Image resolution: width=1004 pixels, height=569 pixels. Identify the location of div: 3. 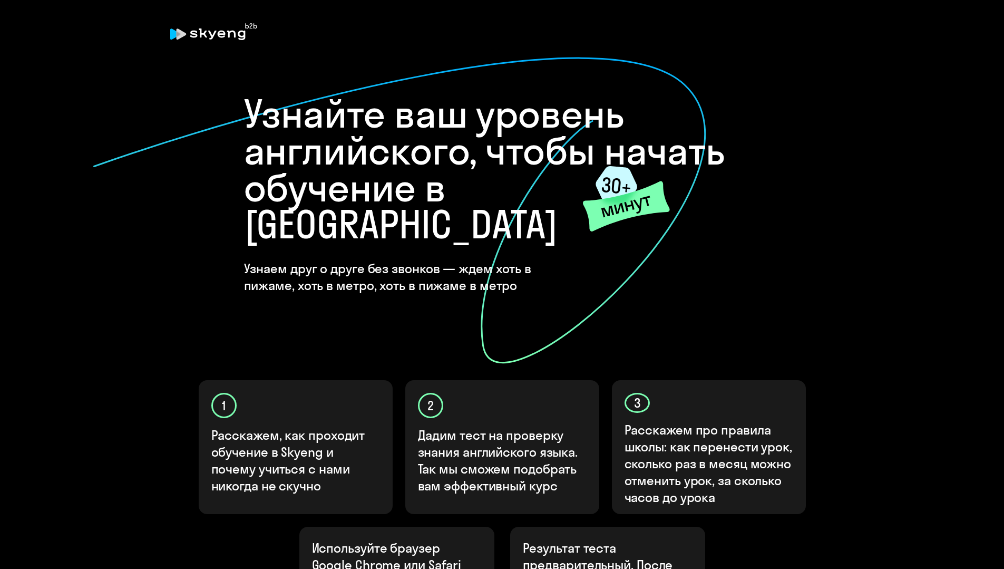
(637, 403).